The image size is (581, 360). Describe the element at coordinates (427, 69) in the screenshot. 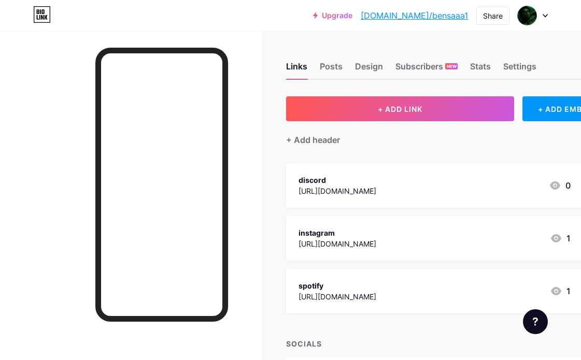

I see `div: Subscribers` at that location.